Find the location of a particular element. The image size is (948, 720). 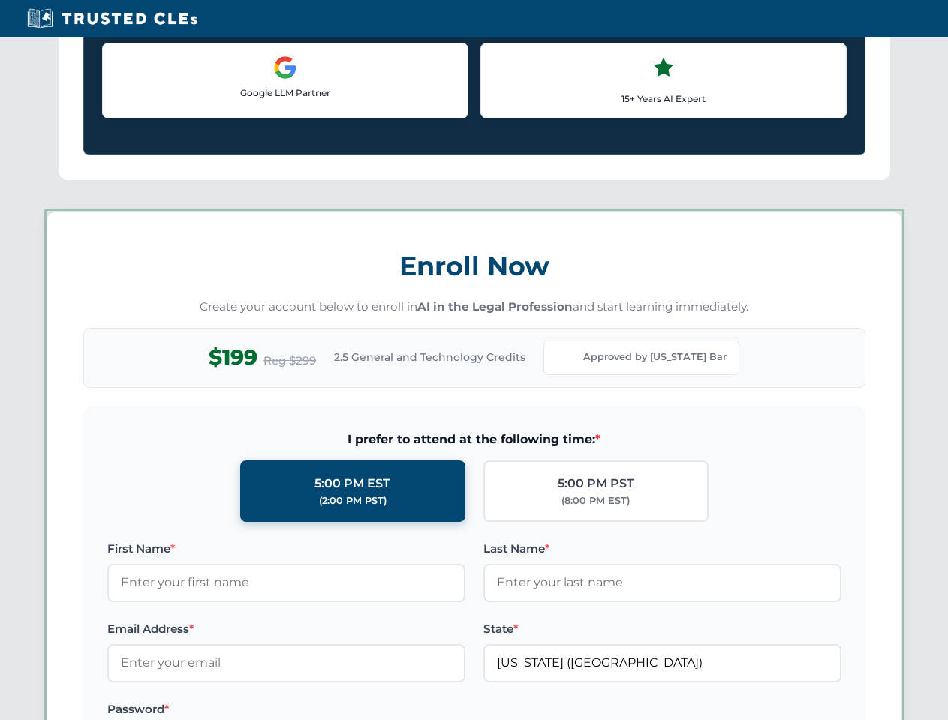

span: 2.5 General and Technology Credits is located at coordinates (429, 357).